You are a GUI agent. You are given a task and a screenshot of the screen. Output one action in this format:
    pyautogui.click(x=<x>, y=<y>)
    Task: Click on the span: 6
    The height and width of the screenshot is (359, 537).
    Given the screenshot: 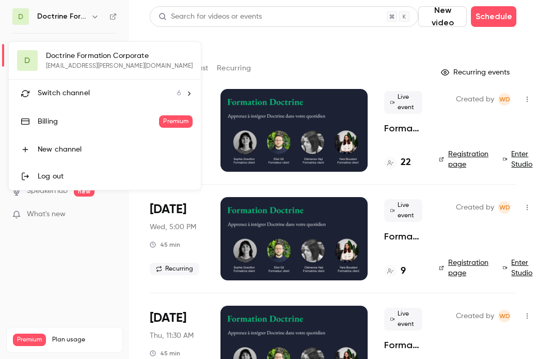 What is the action you would take?
    pyautogui.click(x=179, y=93)
    